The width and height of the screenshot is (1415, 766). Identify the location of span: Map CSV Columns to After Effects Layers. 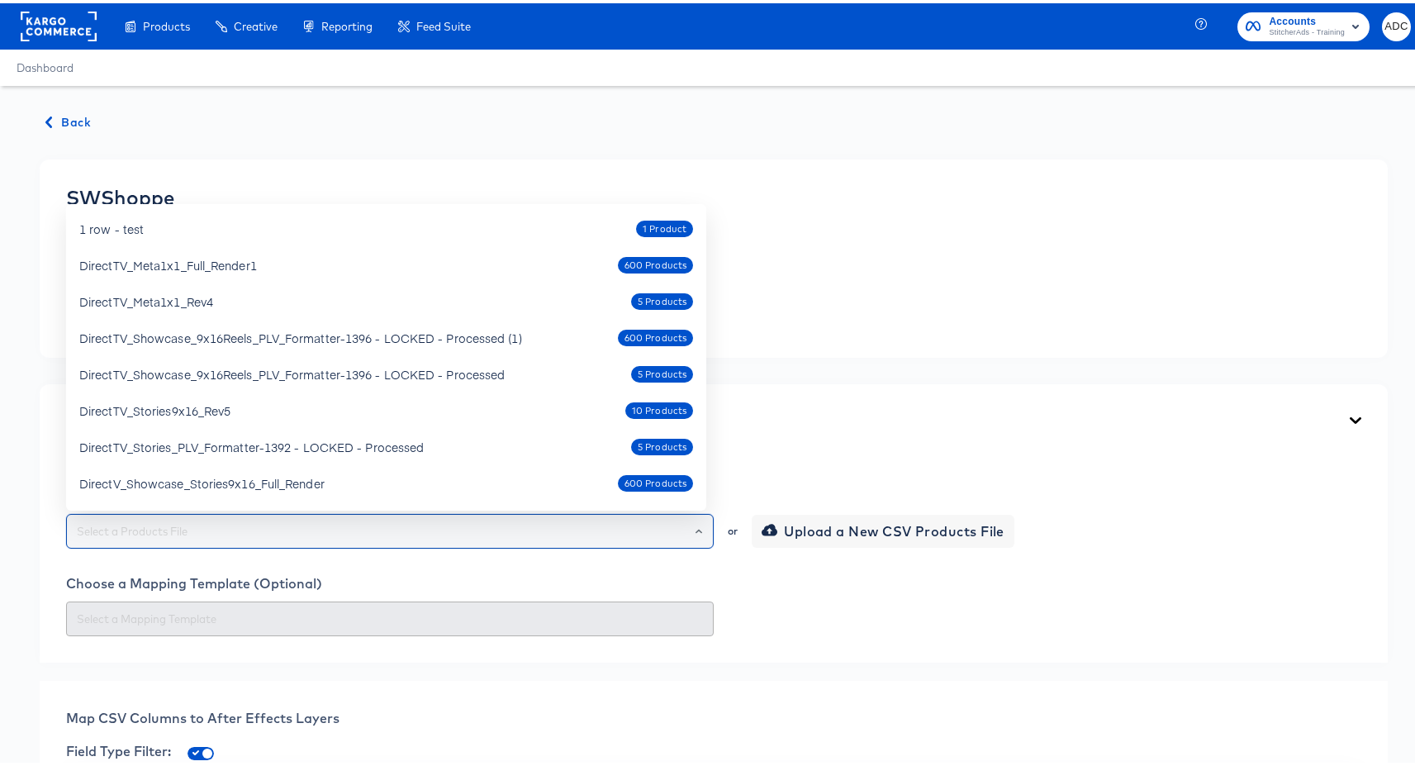
(202, 715).